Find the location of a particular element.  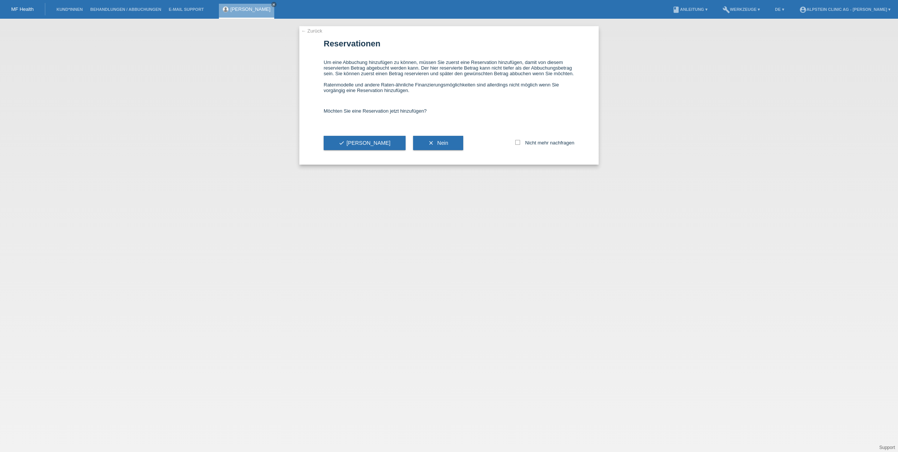

a: E-Mail Support is located at coordinates (186, 9).